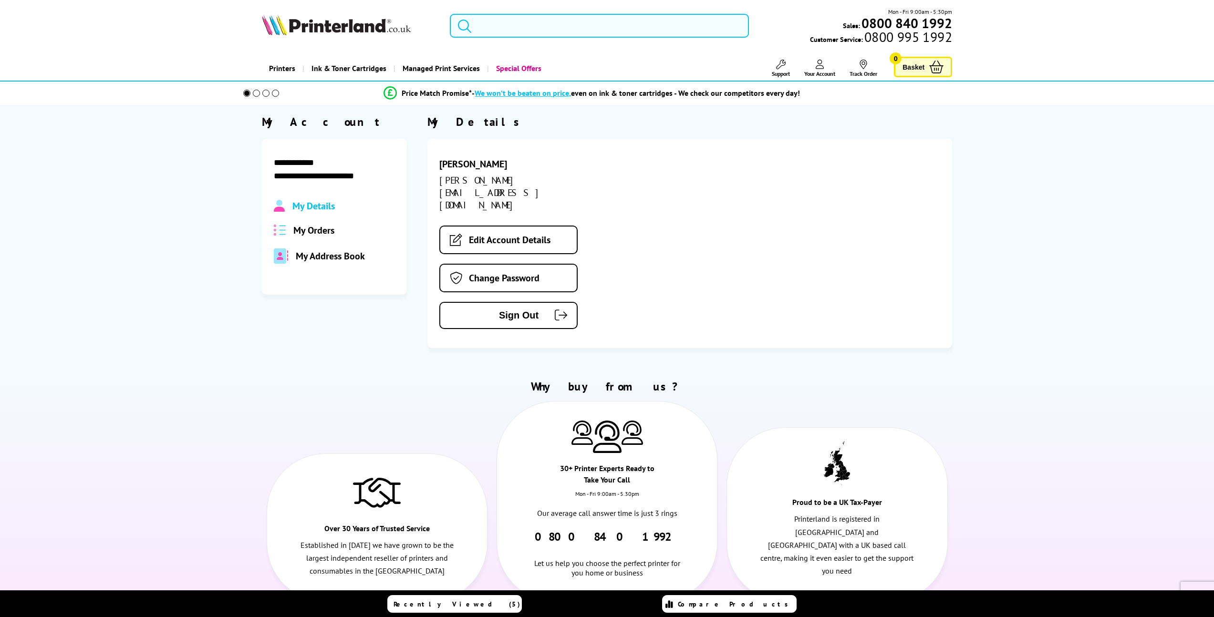 The height and width of the screenshot is (617, 1214). I want to click on a: Ink & Toner Cartridges, so click(348, 68).